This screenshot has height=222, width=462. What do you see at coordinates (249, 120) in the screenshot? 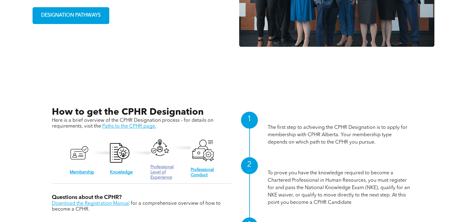
I see `div: 1` at bounding box center [249, 120].